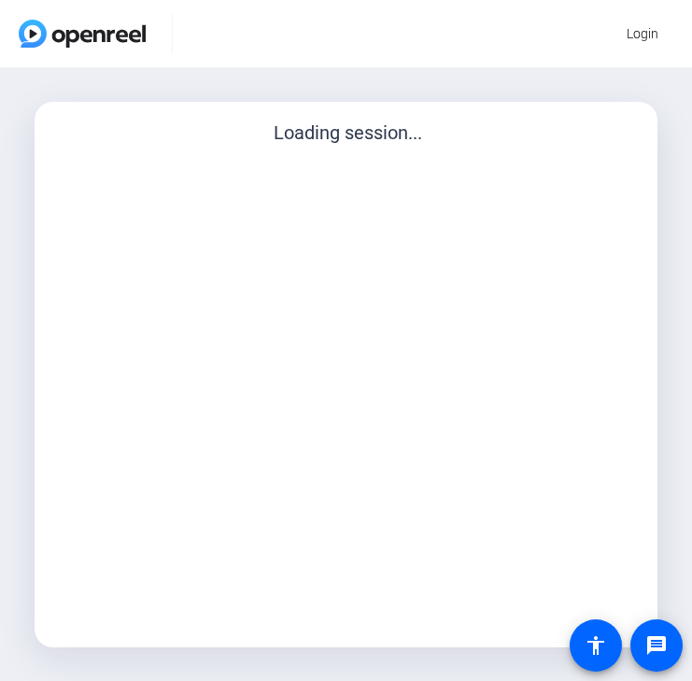 The width and height of the screenshot is (692, 681). Describe the element at coordinates (657, 645) in the screenshot. I see `mat-icon: message` at that location.